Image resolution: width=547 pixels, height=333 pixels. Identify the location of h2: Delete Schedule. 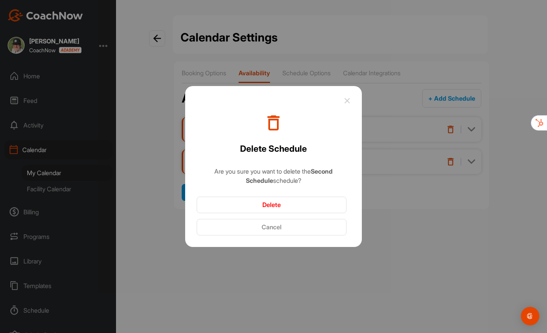
(273, 149).